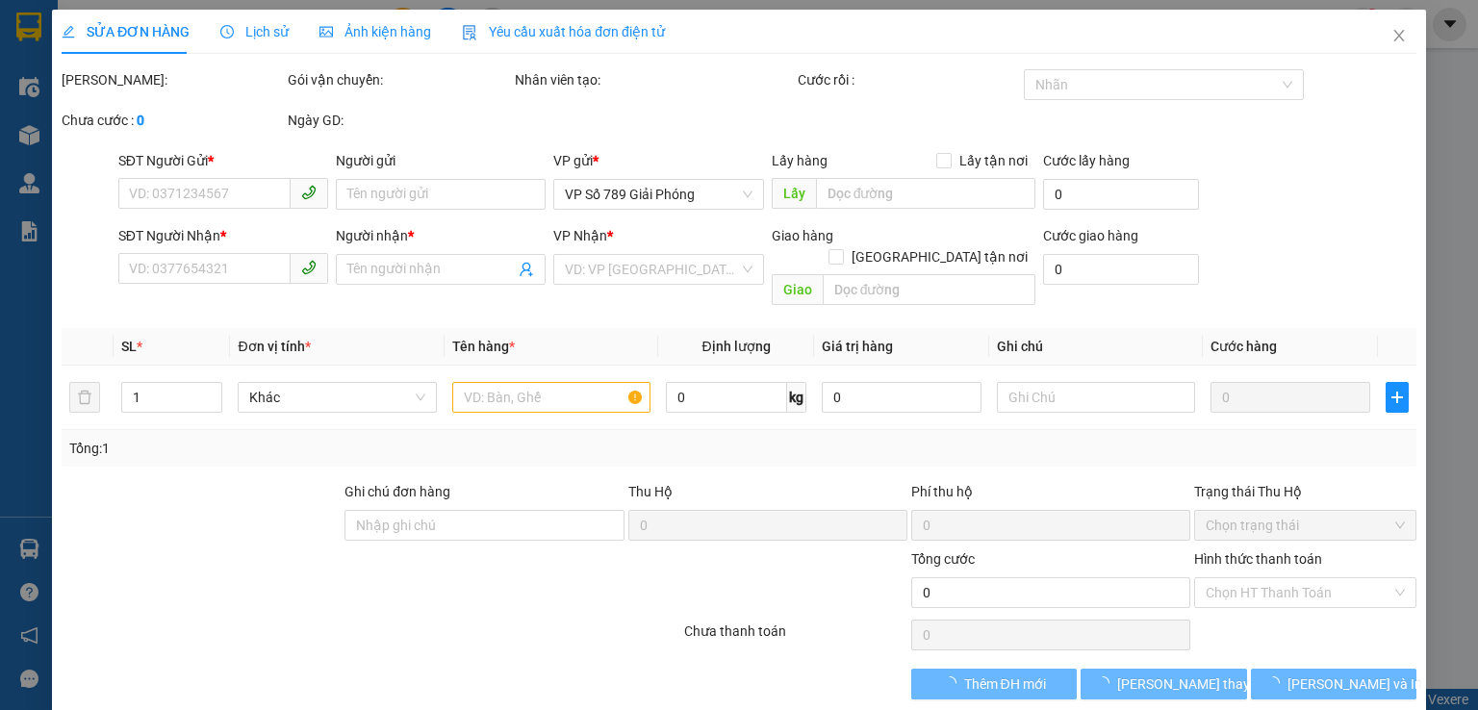 Image resolution: width=1478 pixels, height=710 pixels. Describe the element at coordinates (337, 397) in the screenshot. I see `span: Khác` at that location.